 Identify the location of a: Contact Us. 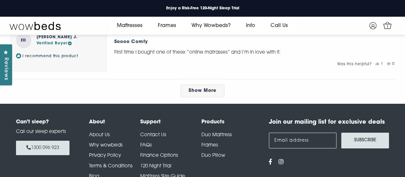
(153, 135).